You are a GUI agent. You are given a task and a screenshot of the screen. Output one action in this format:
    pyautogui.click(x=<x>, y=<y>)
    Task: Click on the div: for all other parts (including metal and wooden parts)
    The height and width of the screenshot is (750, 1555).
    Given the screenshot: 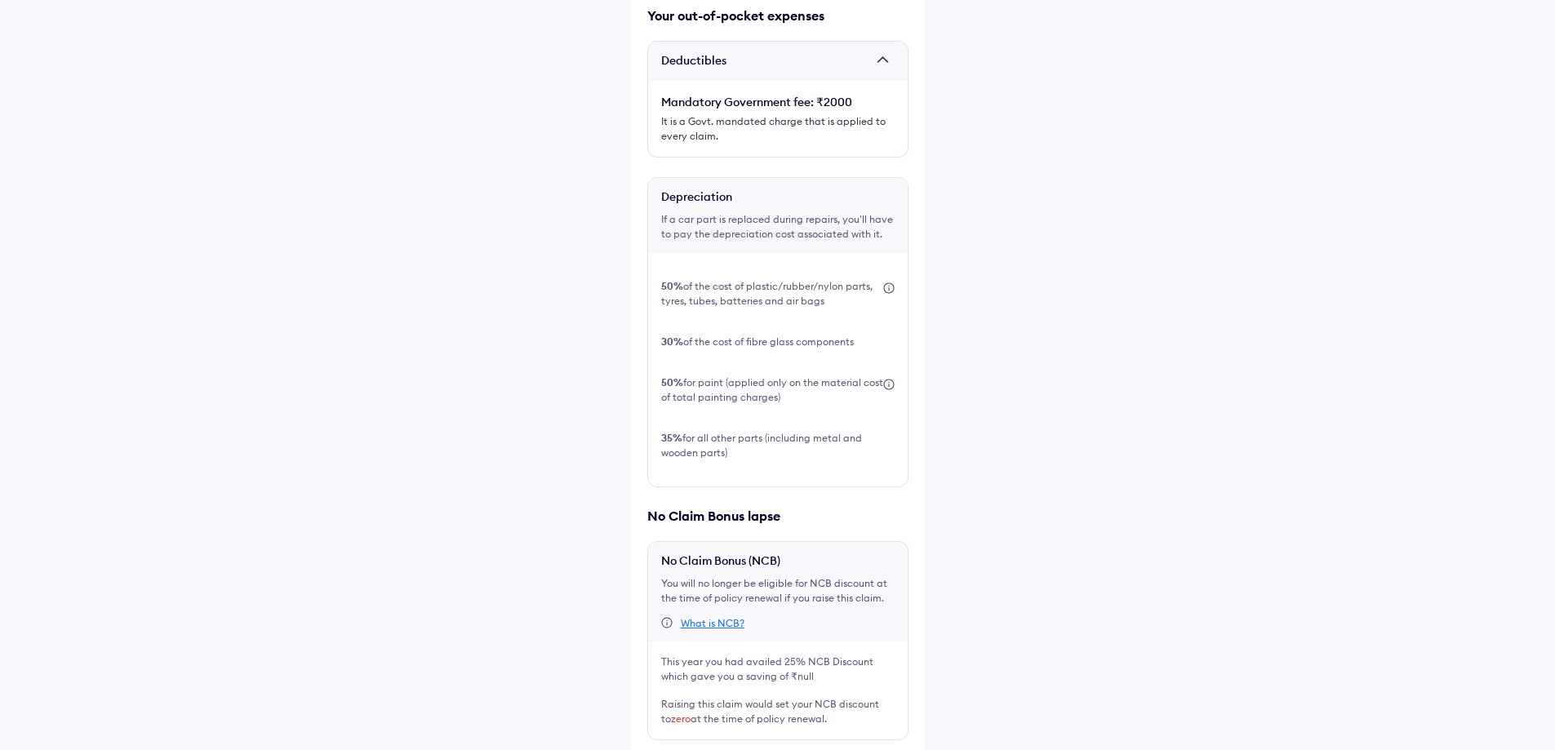 What is the action you would take?
    pyautogui.click(x=778, y=446)
    